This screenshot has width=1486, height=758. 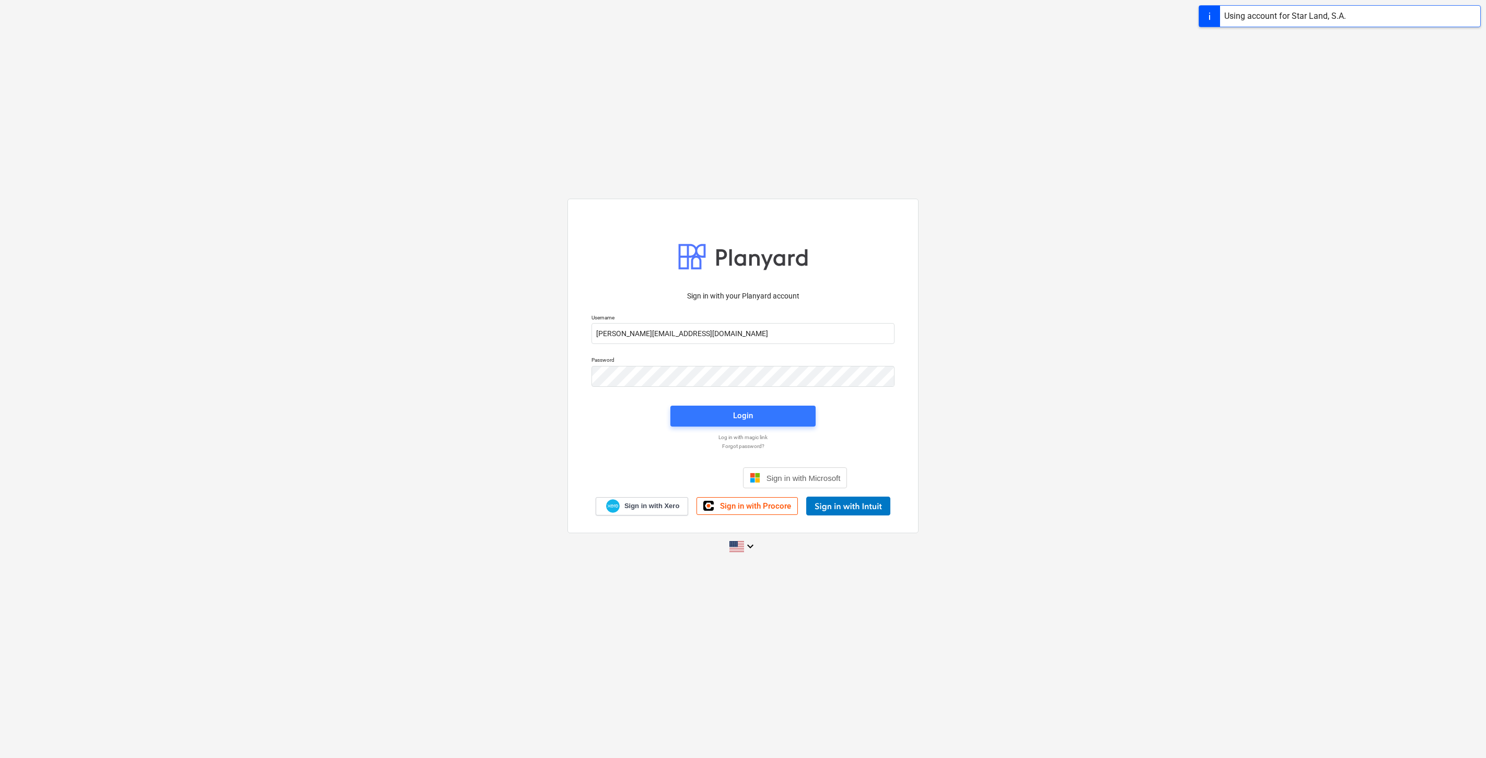 I want to click on a: Sign in with Procore, so click(x=747, y=506).